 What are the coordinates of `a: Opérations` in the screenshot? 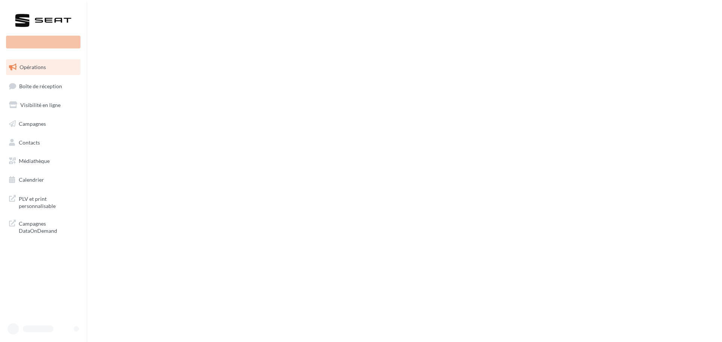 It's located at (43, 67).